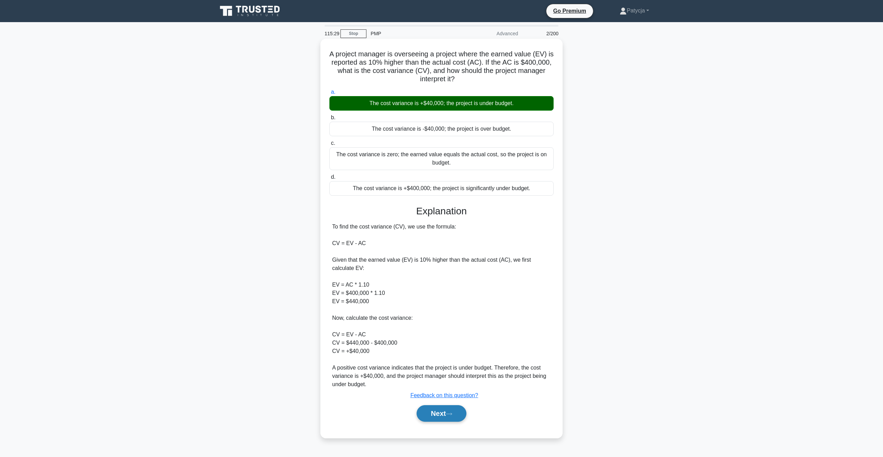  Describe the element at coordinates (444, 395) in the screenshot. I see `a: Feedback on this question?` at that location.